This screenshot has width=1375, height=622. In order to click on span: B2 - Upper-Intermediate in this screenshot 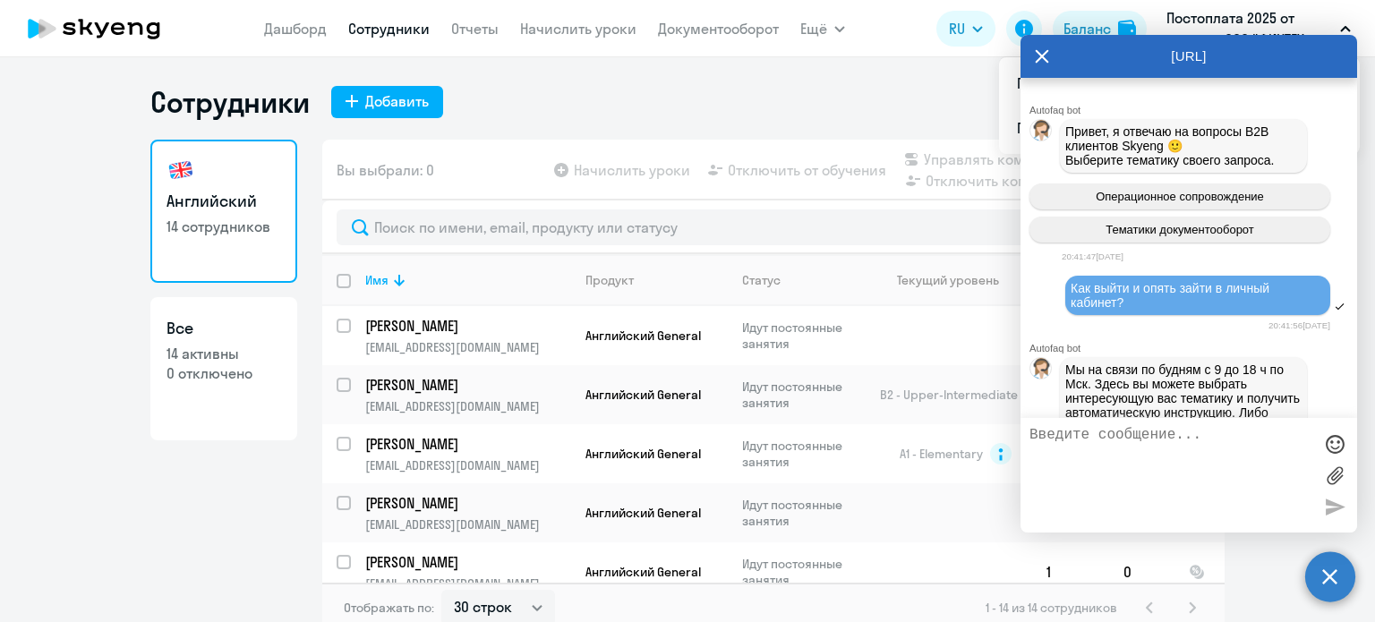, I will do `click(949, 395)`.